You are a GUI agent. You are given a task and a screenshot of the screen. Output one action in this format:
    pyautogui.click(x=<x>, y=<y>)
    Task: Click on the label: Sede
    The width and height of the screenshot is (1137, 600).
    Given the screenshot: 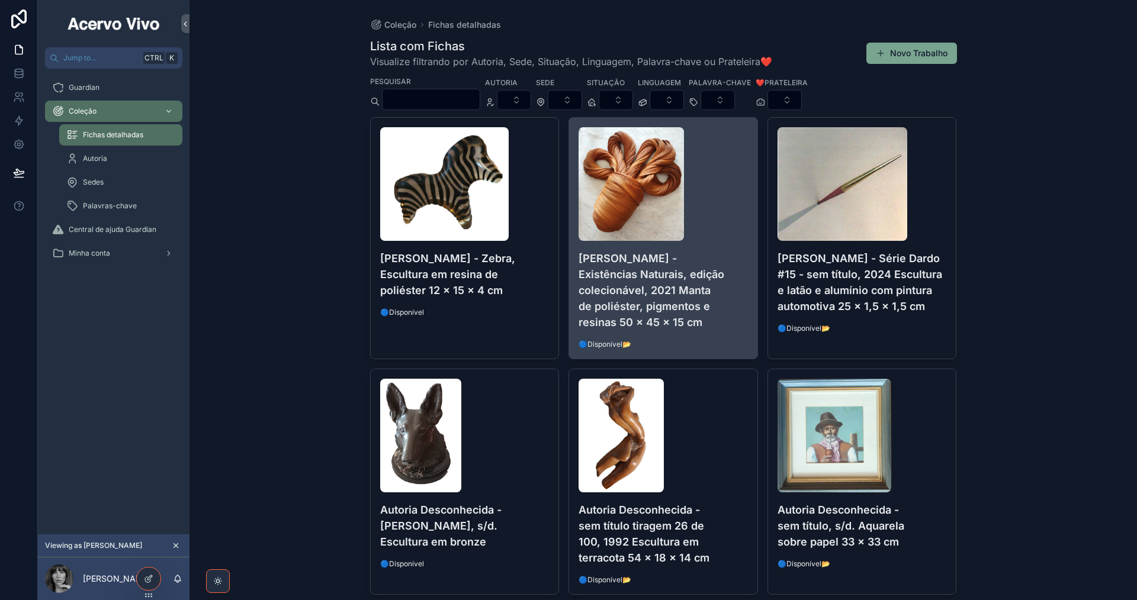 What is the action you would take?
    pyautogui.click(x=545, y=82)
    